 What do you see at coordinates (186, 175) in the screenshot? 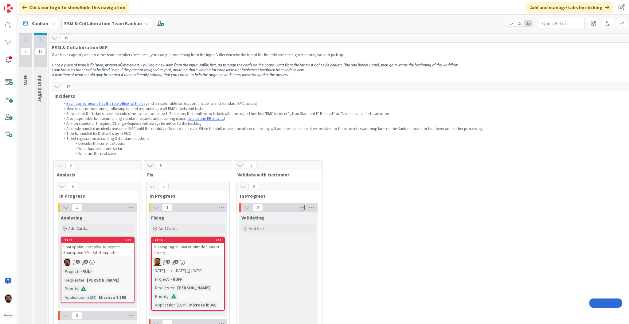
I see `span: Fix` at bounding box center [186, 175].